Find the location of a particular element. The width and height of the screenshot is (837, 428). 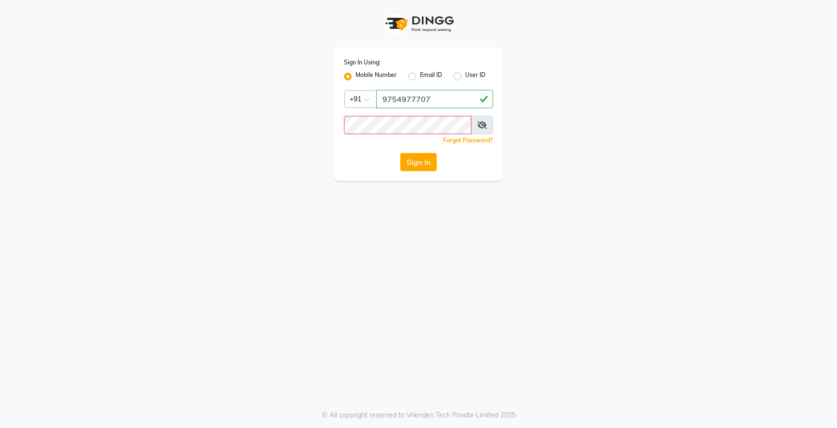

label: User ID is located at coordinates (475, 76).